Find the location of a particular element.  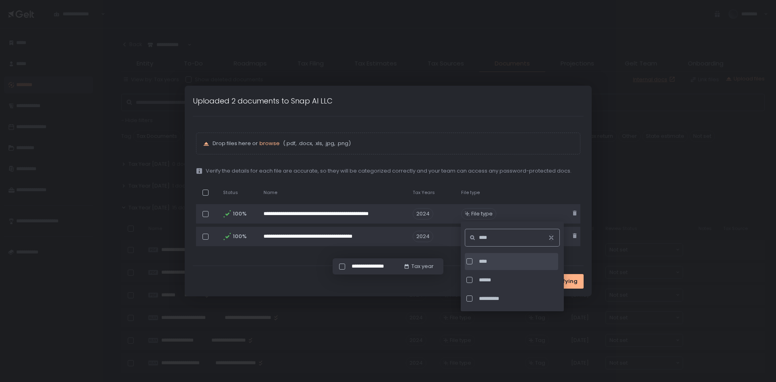

div: Tax year is located at coordinates (418, 266).